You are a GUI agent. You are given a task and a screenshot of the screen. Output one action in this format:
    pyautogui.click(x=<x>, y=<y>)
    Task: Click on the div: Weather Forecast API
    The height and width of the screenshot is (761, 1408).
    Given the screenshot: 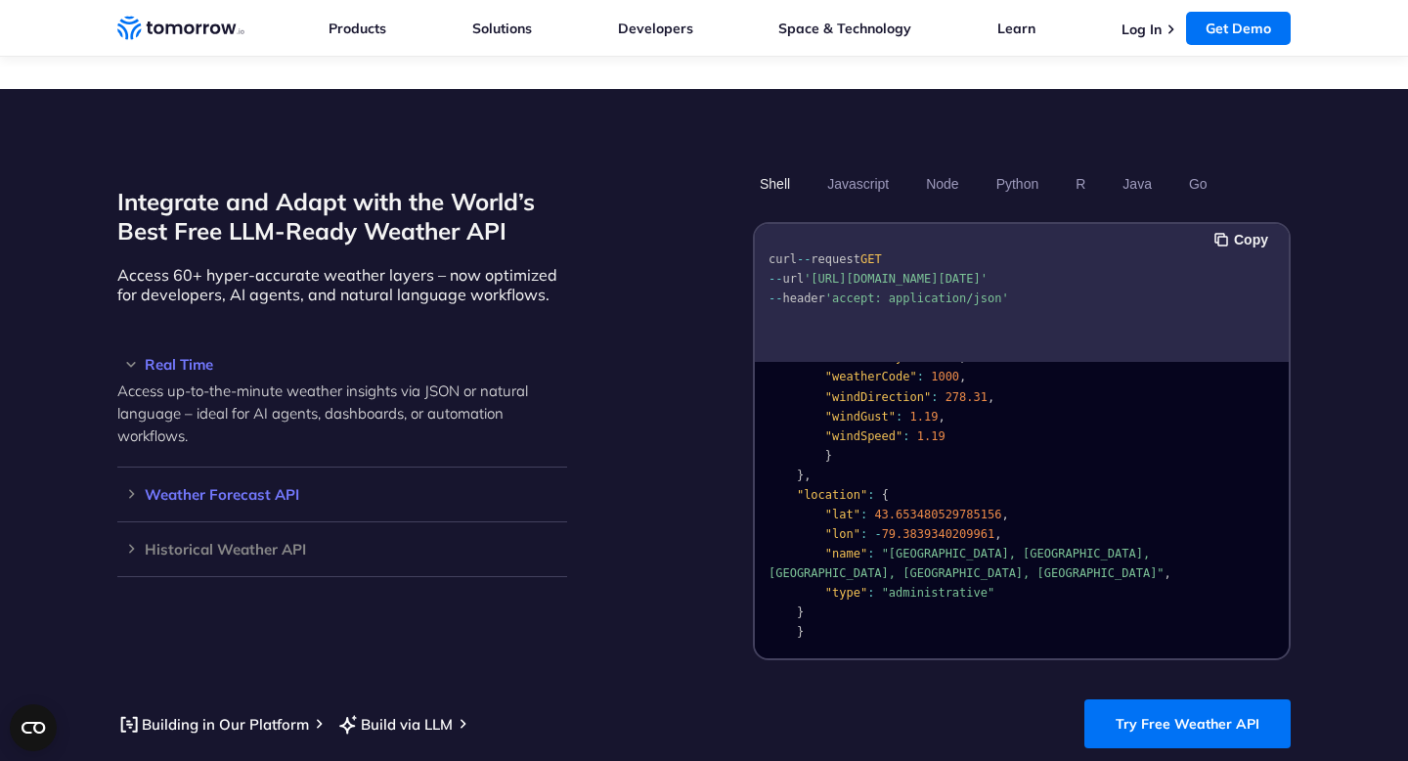 What is the action you would take?
    pyautogui.click(x=342, y=494)
    